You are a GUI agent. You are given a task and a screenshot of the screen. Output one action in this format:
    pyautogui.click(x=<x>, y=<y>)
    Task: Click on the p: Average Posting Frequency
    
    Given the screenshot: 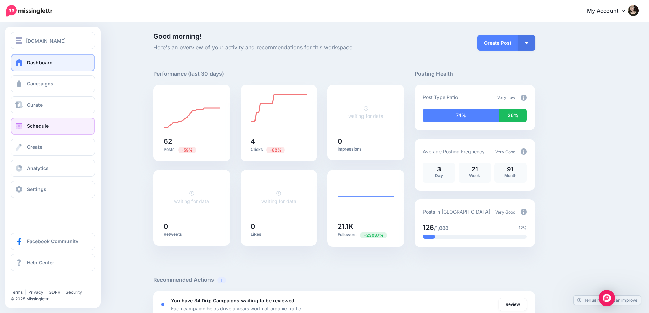 What is the action you would take?
    pyautogui.click(x=454, y=151)
    